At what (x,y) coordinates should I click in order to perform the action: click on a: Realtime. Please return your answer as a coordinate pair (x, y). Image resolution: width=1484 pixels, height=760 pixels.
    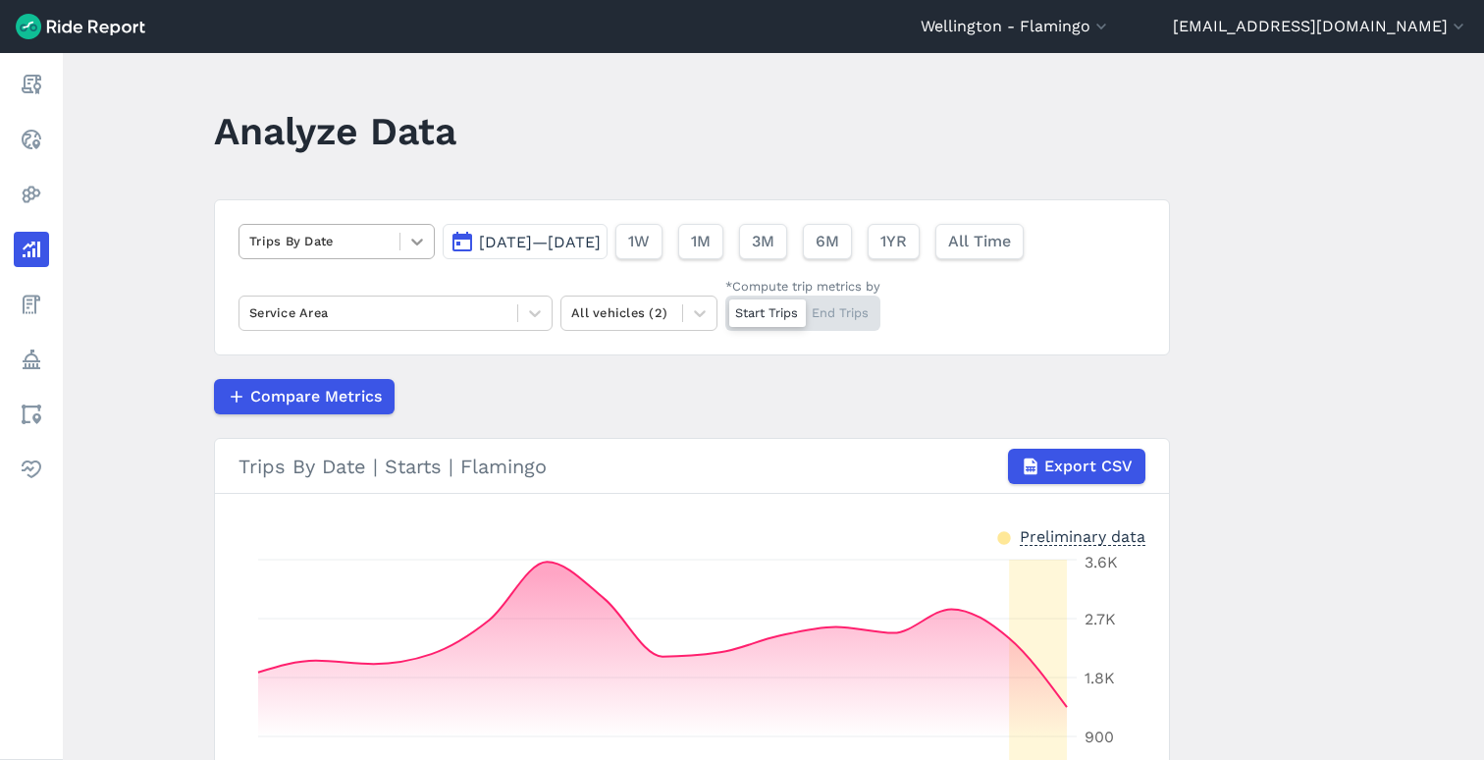
    Looking at the image, I should click on (31, 139).